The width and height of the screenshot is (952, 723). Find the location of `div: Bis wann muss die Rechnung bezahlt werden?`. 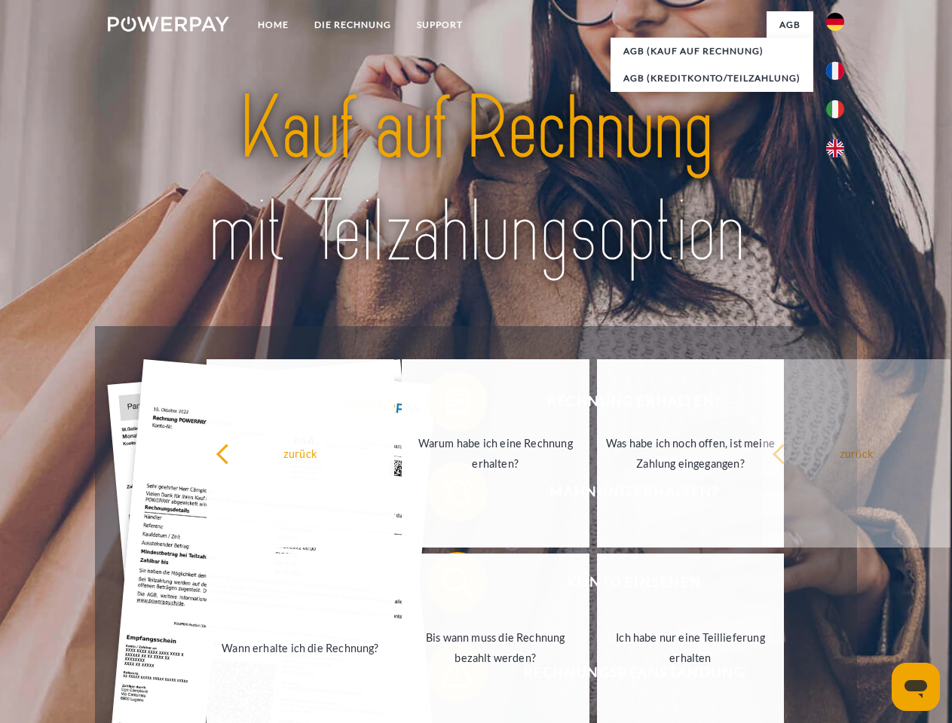

div: Bis wann muss die Rechnung bezahlt werden? is located at coordinates (495, 648).